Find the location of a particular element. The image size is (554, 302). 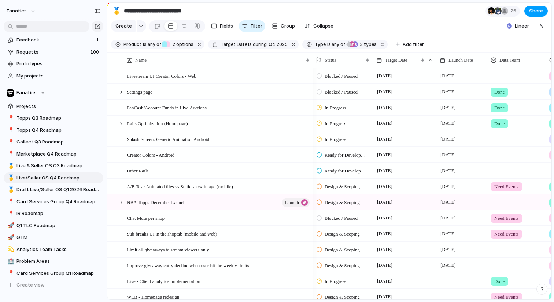

button: Share is located at coordinates (536, 11).